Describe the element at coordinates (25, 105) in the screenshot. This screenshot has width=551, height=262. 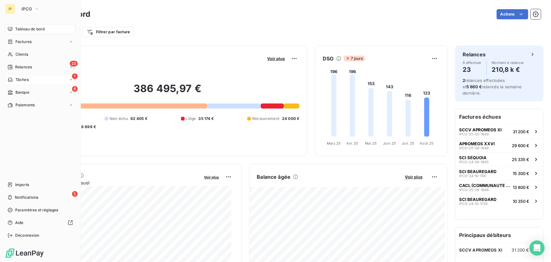
I see `span: Paiements` at that location.